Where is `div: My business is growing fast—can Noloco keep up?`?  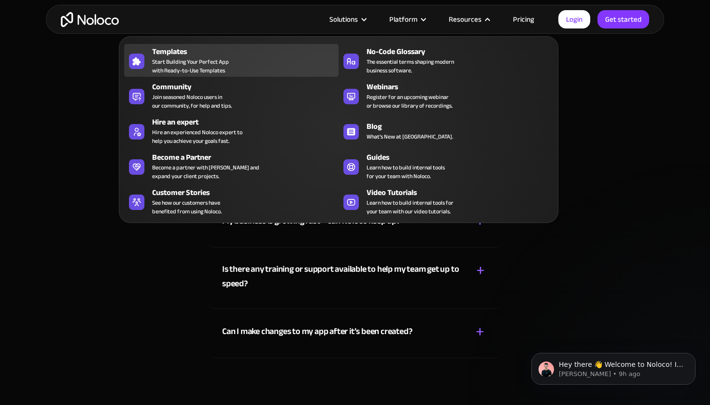 div: My business is growing fast—can Noloco keep up? is located at coordinates (311, 221).